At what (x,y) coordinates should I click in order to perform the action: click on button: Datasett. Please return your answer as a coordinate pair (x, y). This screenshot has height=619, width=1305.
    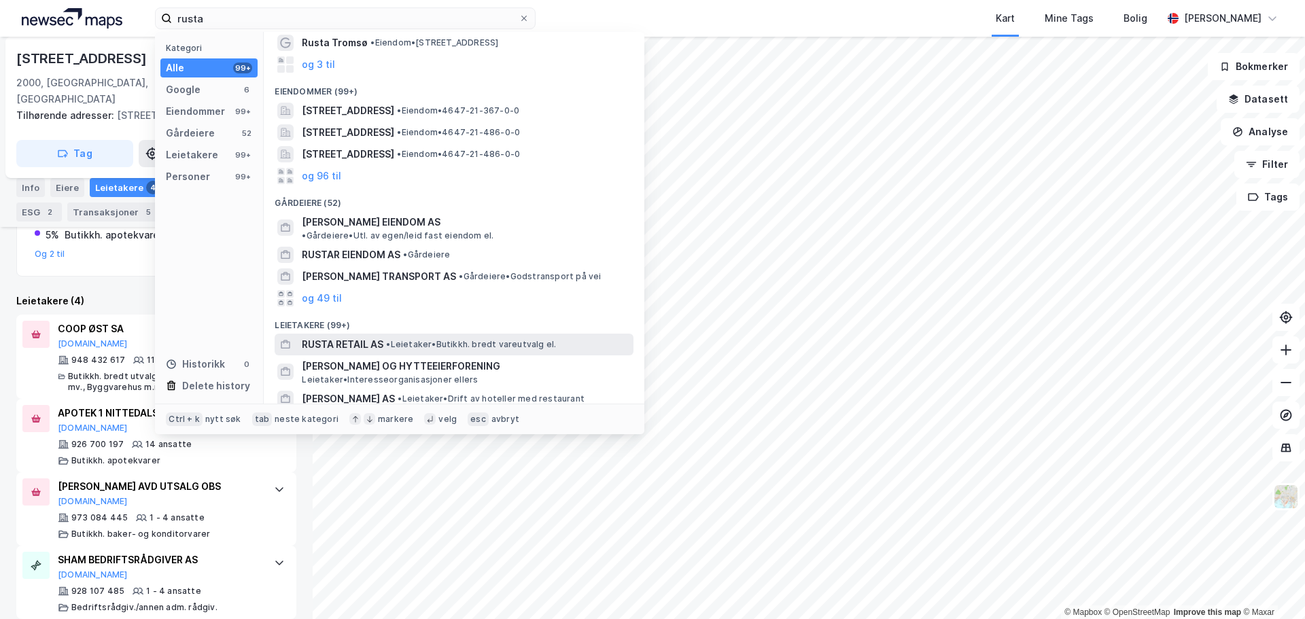
    Looking at the image, I should click on (1258, 99).